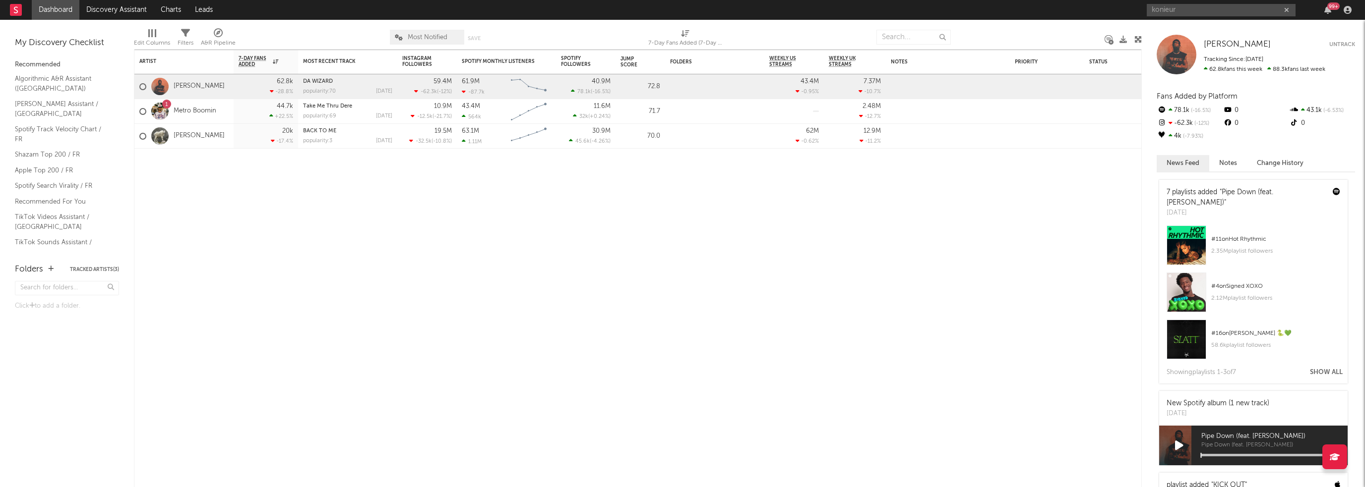  What do you see at coordinates (472, 141) in the screenshot?
I see `div: 1.11M` at bounding box center [472, 141].